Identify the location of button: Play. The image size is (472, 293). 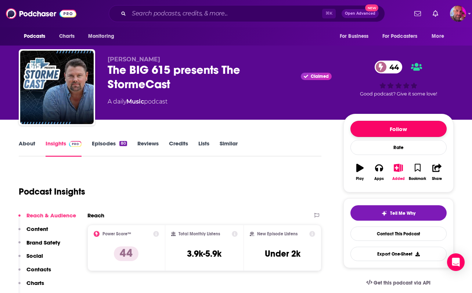
(360, 172).